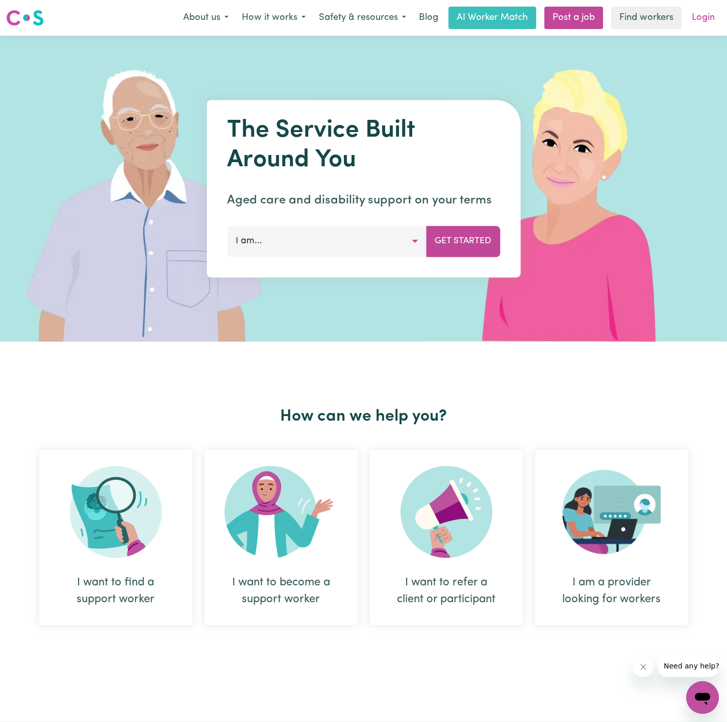 The height and width of the screenshot is (722, 727). I want to click on a: Find workers, so click(646, 18).